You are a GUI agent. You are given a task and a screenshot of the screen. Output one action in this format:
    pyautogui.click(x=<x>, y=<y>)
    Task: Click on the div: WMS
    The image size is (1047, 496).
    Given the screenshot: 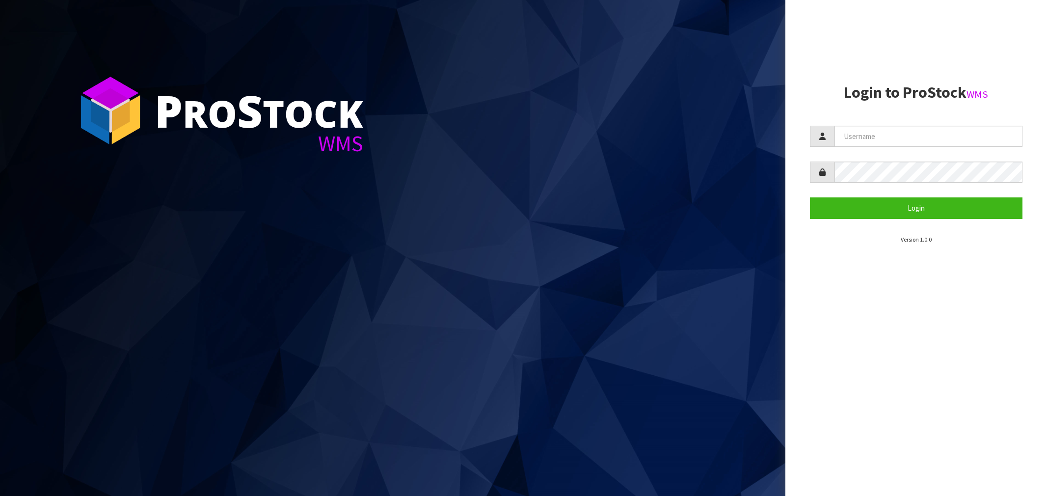 What is the action you would take?
    pyautogui.click(x=259, y=143)
    